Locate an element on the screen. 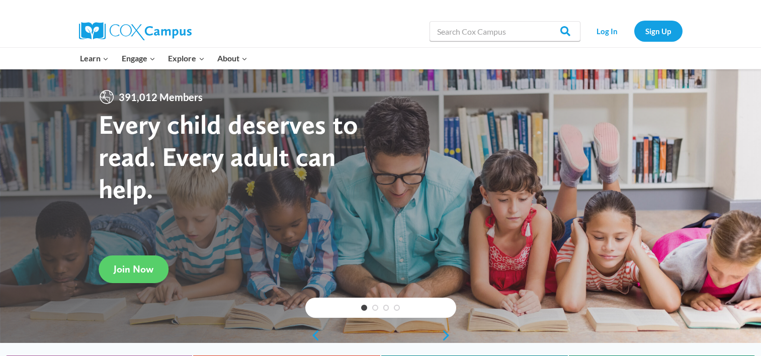  img: Cox Campus is located at coordinates (135, 31).